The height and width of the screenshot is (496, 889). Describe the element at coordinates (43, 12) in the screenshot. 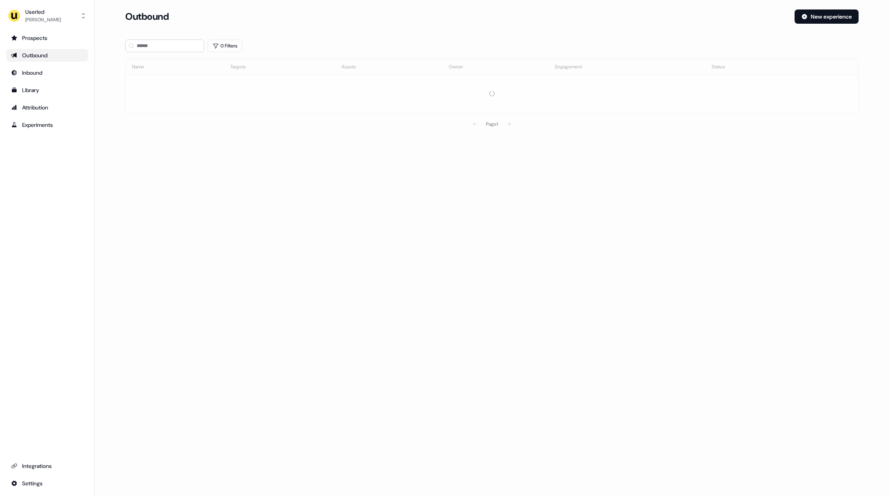

I see `div: Userled` at that location.